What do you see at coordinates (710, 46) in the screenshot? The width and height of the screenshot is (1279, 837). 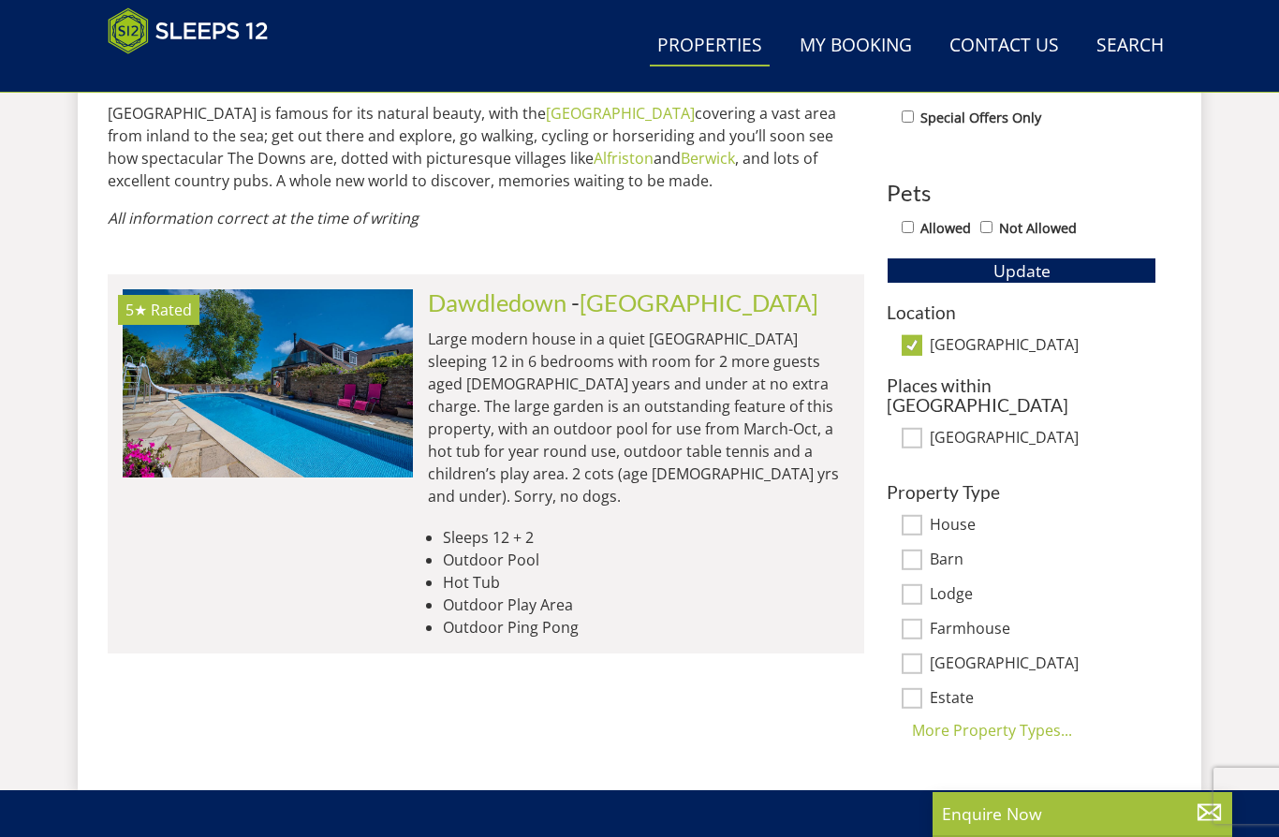 I see `a: Properties` at bounding box center [710, 46].